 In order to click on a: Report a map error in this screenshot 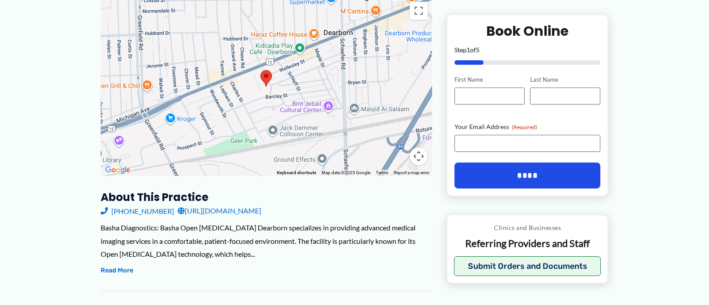, I will do `click(411, 173)`.